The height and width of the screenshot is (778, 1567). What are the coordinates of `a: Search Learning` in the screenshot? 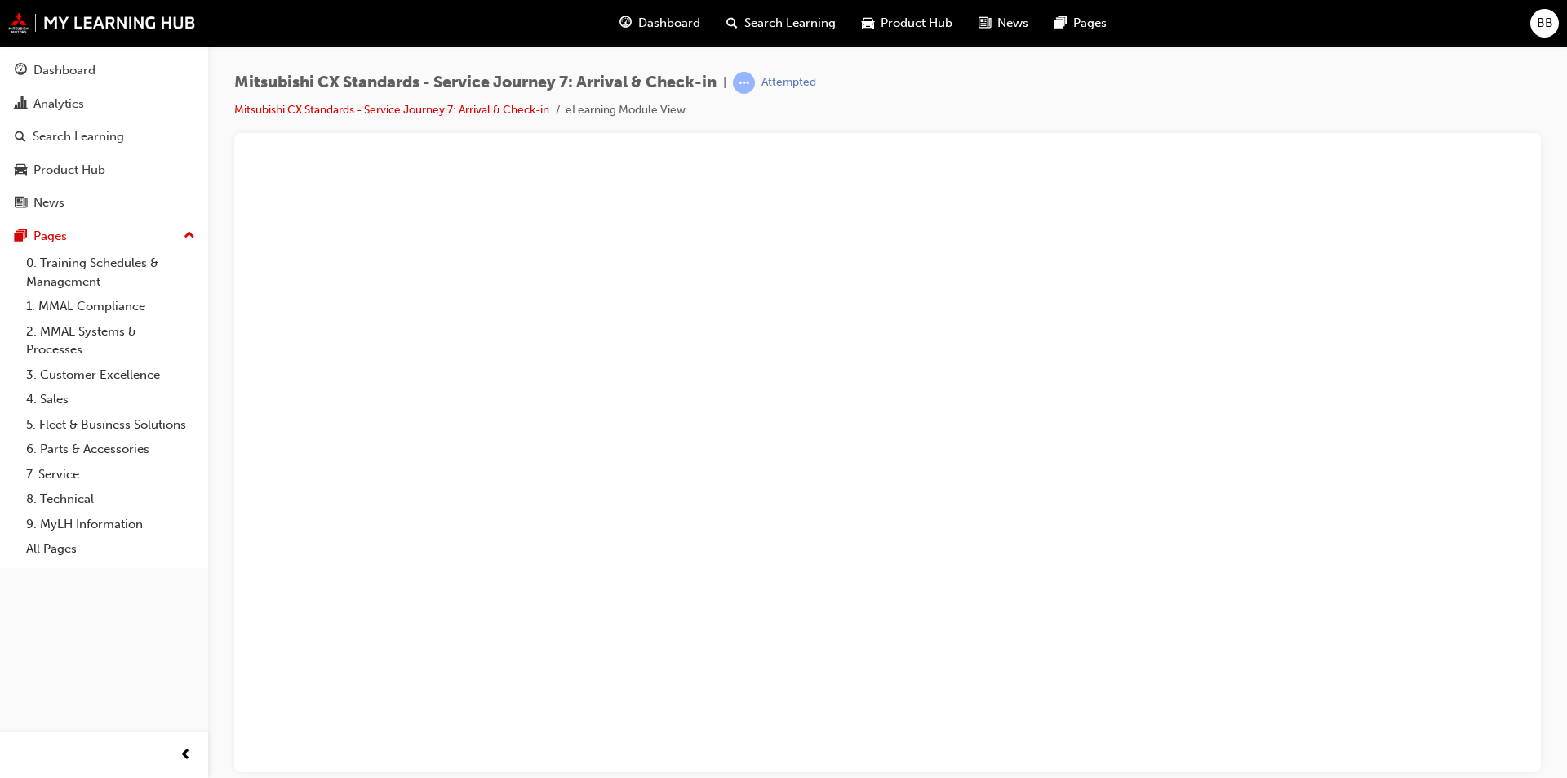 It's located at (104, 136).